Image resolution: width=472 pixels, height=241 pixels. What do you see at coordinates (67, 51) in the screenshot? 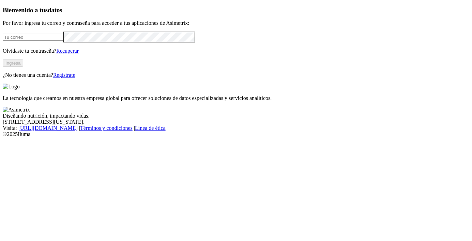
I see `a: Recuperar` at bounding box center [67, 51].